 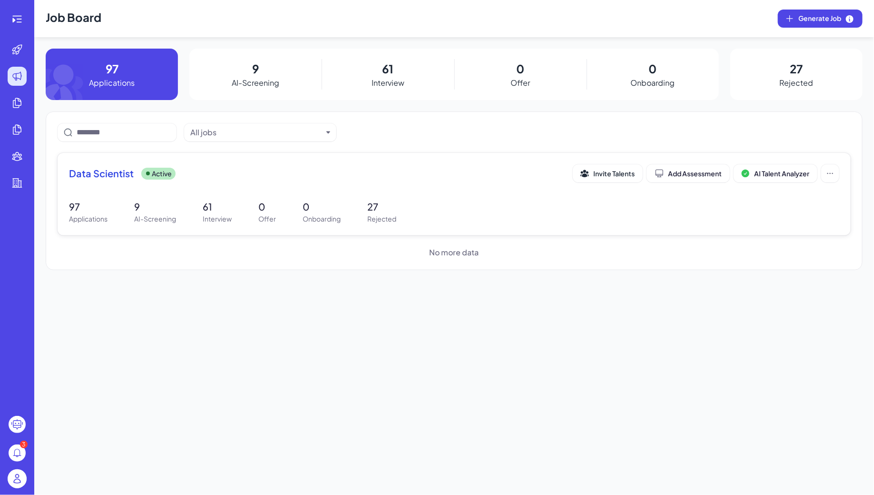 I want to click on span: Data Scientist, so click(x=101, y=173).